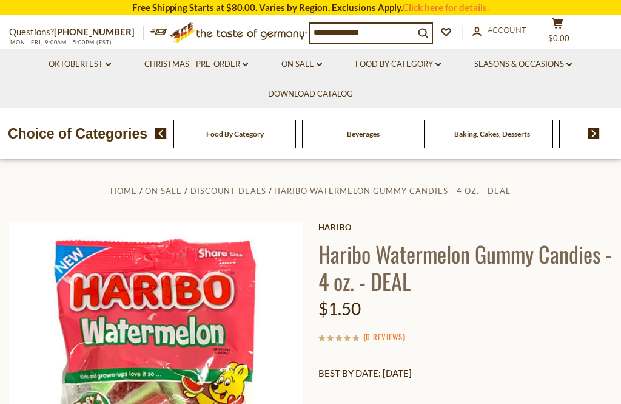  What do you see at coordinates (228, 191) in the screenshot?
I see `span: Discount Deals` at bounding box center [228, 191].